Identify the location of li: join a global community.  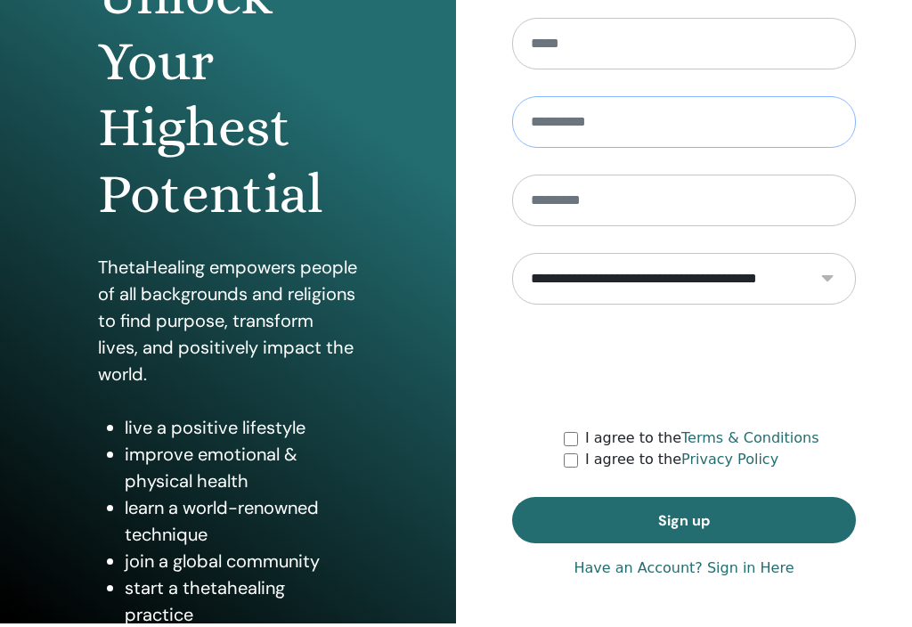
(241, 561).